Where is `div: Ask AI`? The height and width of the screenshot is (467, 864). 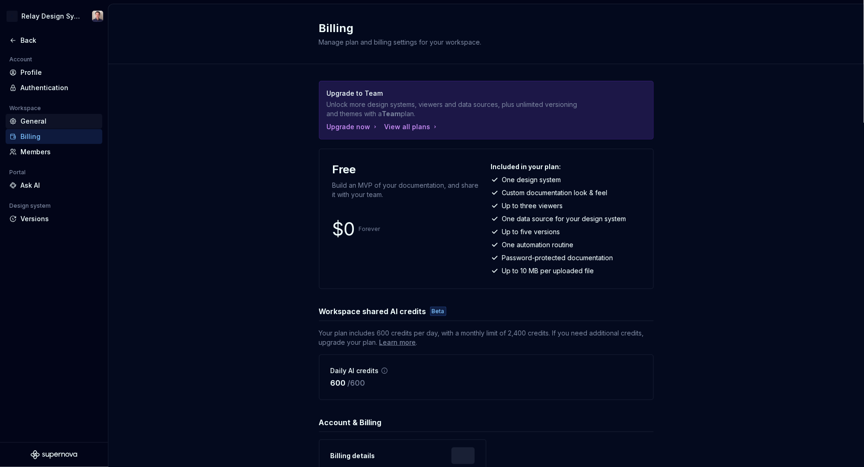
div: Ask AI is located at coordinates (60, 186).